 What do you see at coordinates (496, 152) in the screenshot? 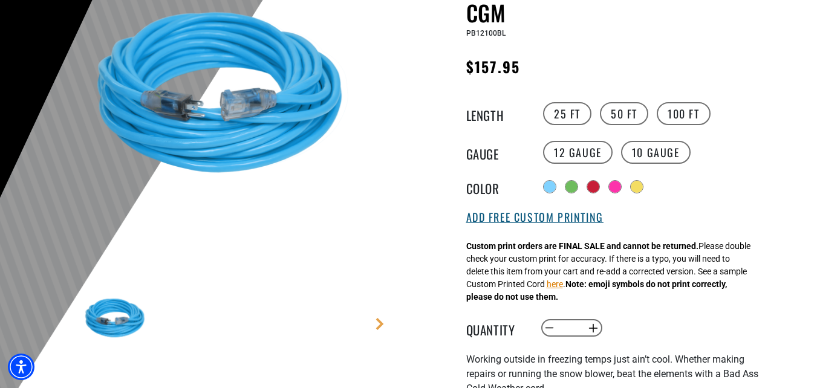
I see `legend: Gauge` at bounding box center [496, 152].